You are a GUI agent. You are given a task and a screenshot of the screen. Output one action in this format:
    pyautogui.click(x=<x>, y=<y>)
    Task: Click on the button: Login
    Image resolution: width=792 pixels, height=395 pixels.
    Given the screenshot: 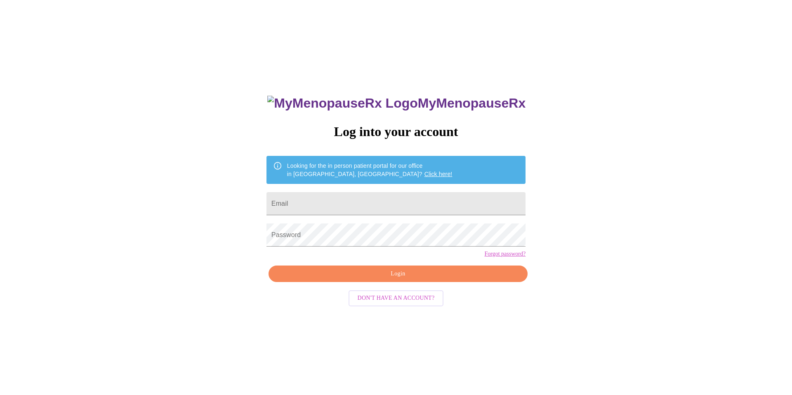 What is the action you would take?
    pyautogui.click(x=398, y=274)
    